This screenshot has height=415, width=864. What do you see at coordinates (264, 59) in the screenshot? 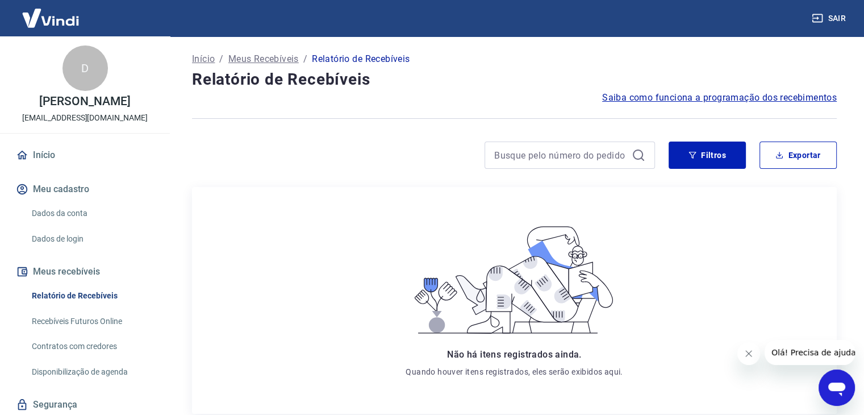
I see `a: Meus Recebíveis` at bounding box center [264, 59].